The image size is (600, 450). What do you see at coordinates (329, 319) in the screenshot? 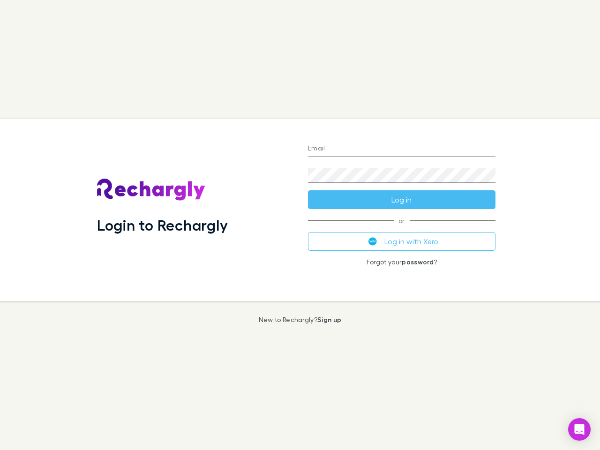
I see `a: Sign up` at bounding box center [329, 319].